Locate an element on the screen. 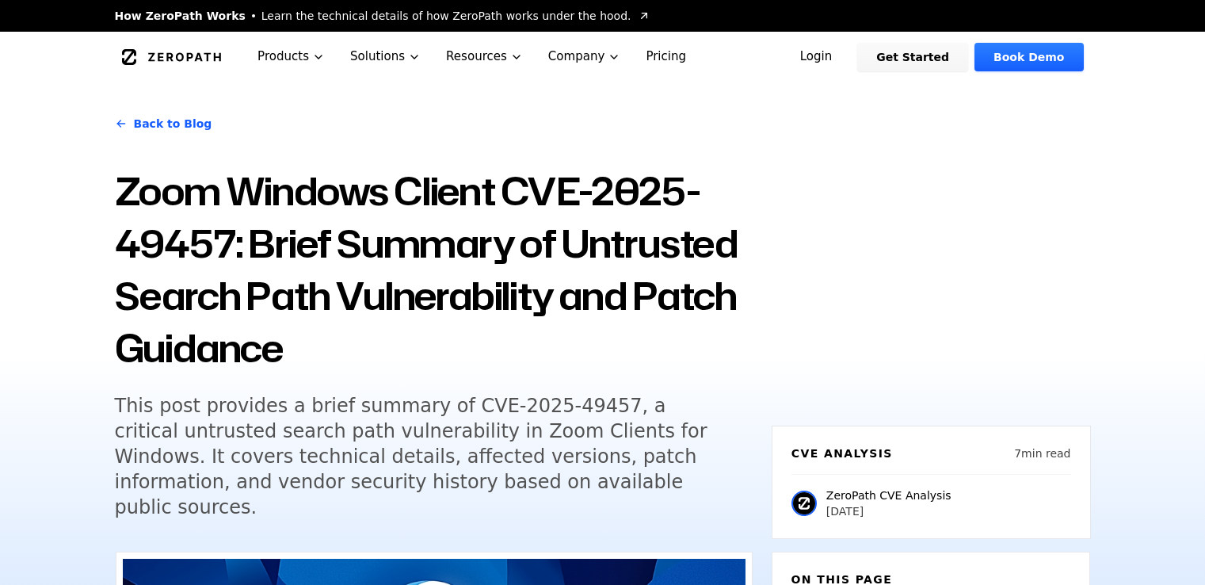 This screenshot has height=585, width=1205. span: Learn the technical details of how ZeroPath works under the hood. is located at coordinates (446, 16).